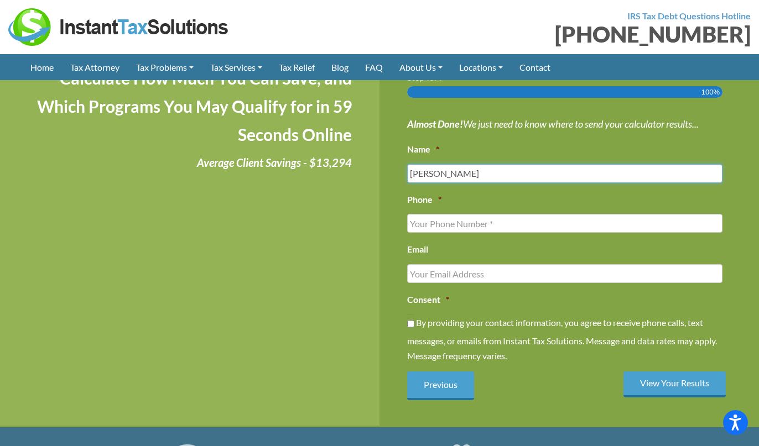  I want to click on a: Tax Problems, so click(165, 67).